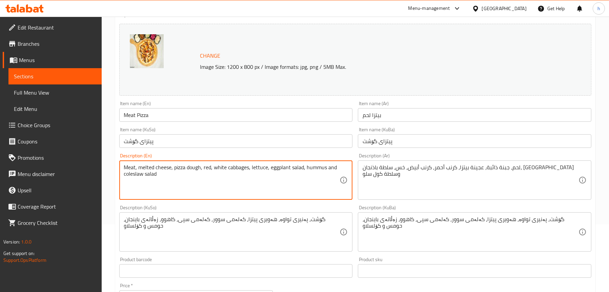  What do you see at coordinates (55, 76) in the screenshot?
I see `span: Sections` at bounding box center [55, 76].